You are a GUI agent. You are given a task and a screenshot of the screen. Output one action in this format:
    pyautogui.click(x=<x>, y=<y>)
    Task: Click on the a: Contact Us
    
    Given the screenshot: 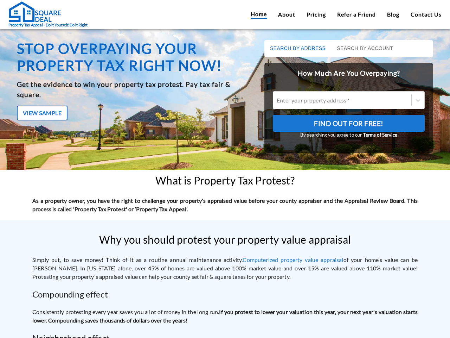 What is the action you would take?
    pyautogui.click(x=426, y=14)
    